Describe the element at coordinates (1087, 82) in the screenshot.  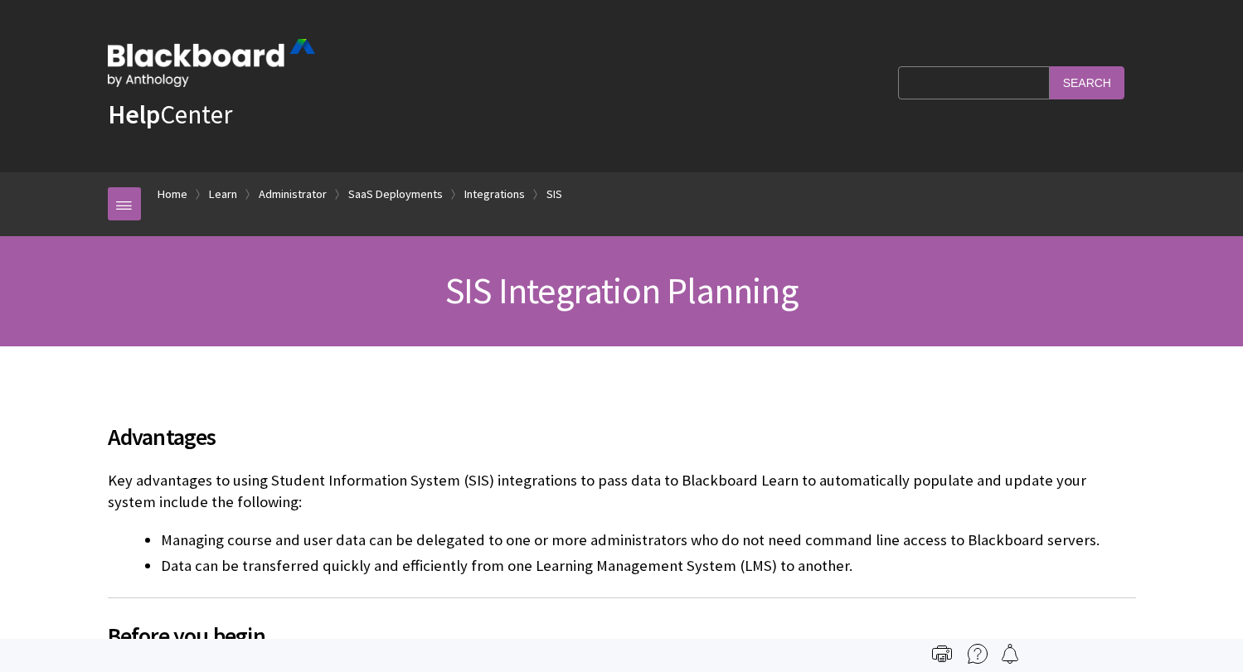
I see `input: Search` at that location.